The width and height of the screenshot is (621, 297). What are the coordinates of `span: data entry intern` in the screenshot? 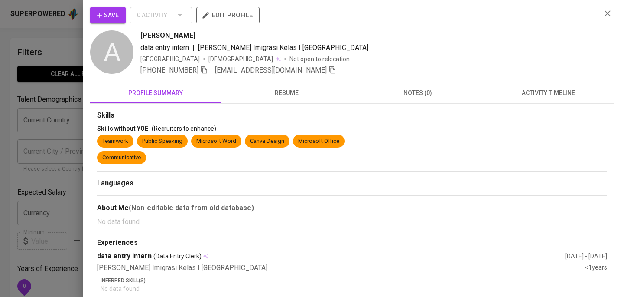 It's located at (165, 47).